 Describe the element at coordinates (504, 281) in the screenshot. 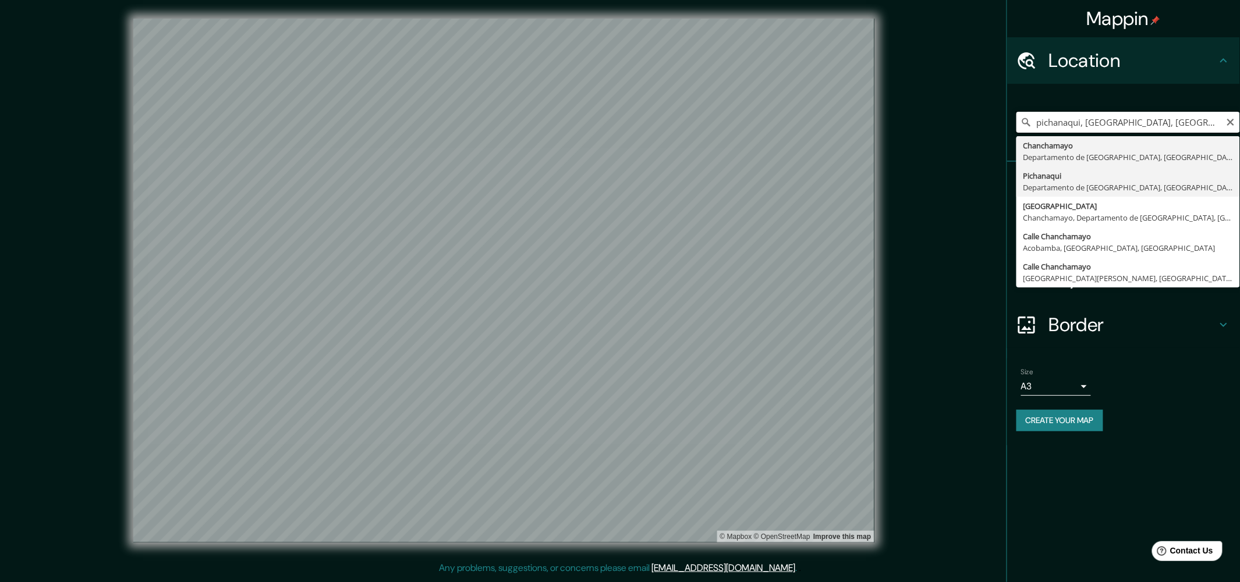

I see `canvas: Map` at that location.